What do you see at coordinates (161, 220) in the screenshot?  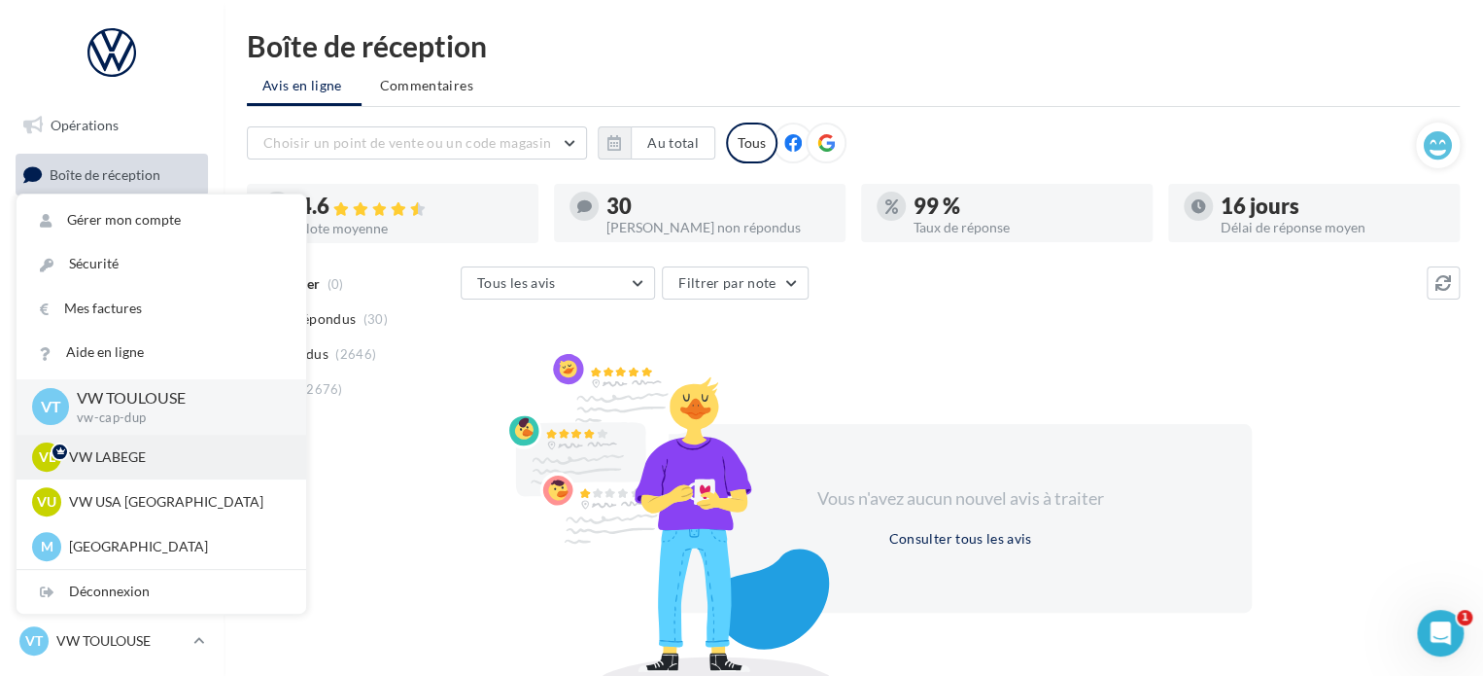 I see `a: Gérer mon compte` at bounding box center [161, 220].